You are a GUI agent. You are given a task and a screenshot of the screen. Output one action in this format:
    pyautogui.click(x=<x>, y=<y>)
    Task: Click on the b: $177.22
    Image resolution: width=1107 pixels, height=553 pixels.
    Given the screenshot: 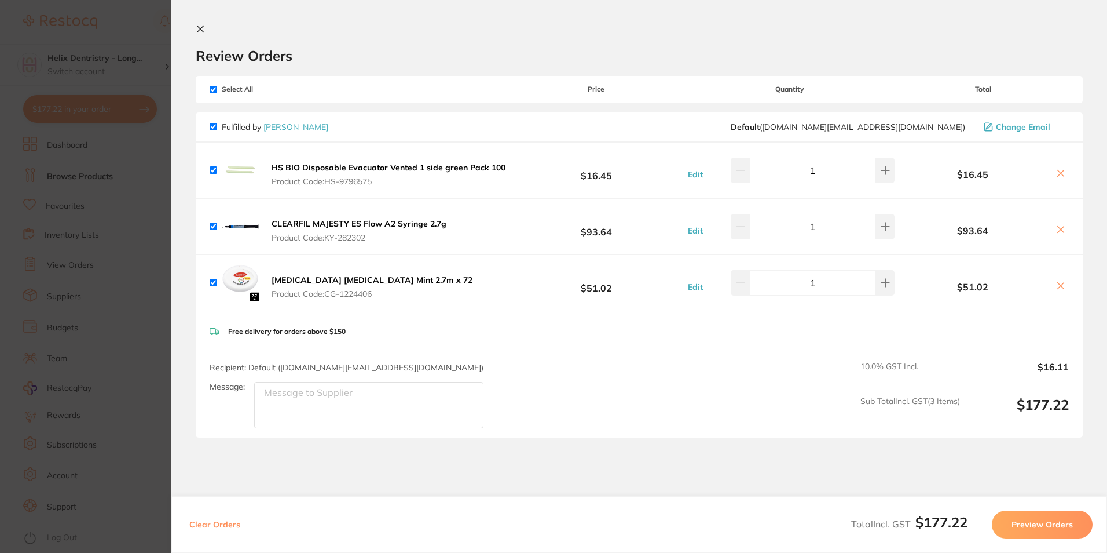 What is the action you would take?
    pyautogui.click(x=942, y=522)
    